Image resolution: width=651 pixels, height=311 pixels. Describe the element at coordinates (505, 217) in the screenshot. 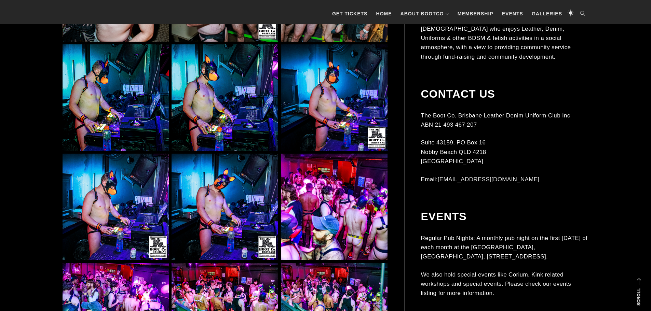

I see `h2: Events` at that location.